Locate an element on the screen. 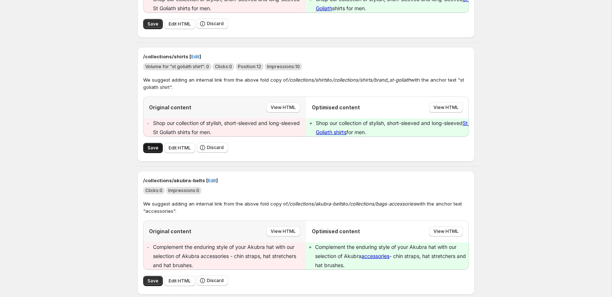 The image size is (612, 297). em: /collections/bags-accessories is located at coordinates (382, 204).